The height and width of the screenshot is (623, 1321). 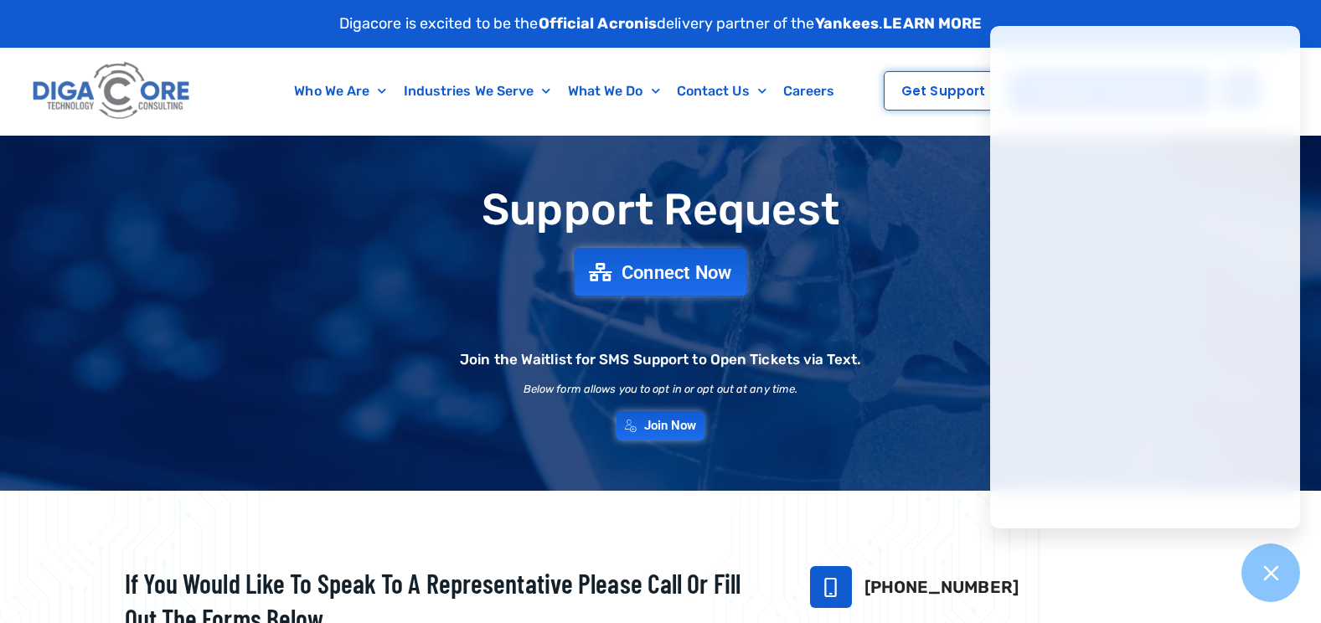 I want to click on a: 732-646-5725, so click(x=831, y=587).